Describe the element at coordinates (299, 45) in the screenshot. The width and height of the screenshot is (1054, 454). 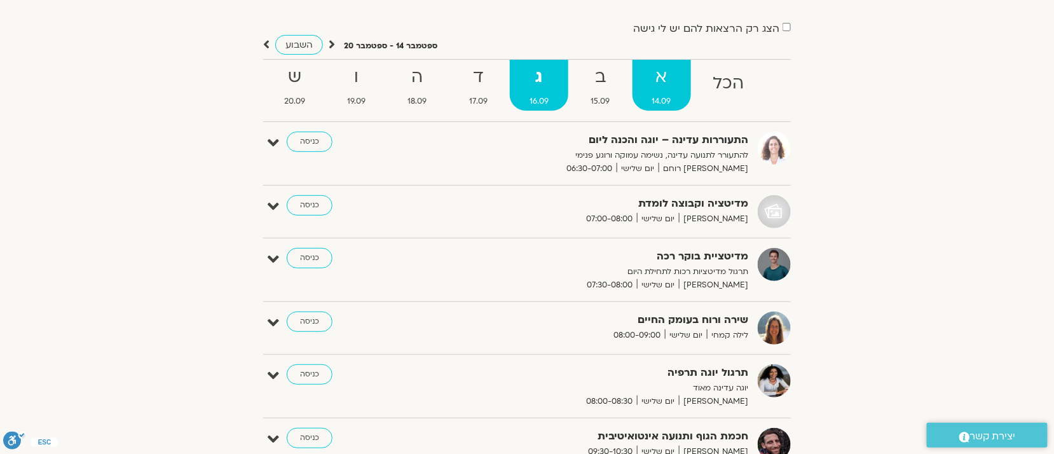
I see `a: השבוע` at that location.